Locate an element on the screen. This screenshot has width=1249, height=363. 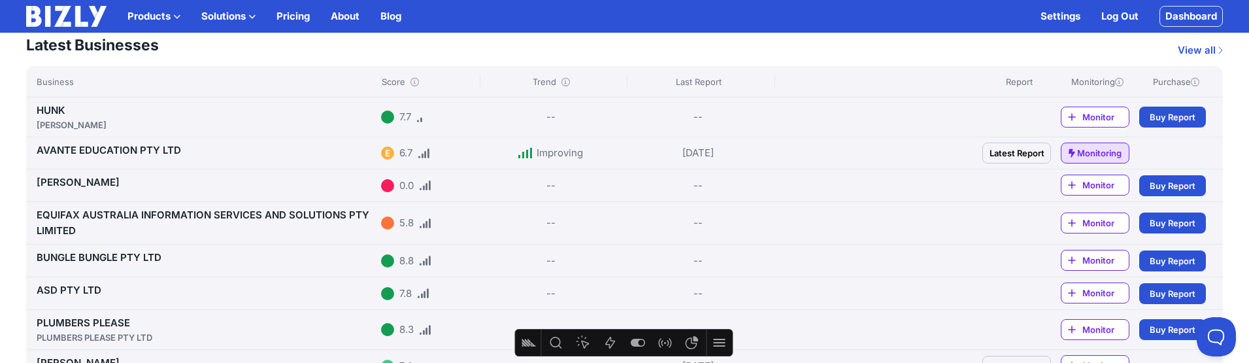
div: 6.7 is located at coordinates (406, 153).